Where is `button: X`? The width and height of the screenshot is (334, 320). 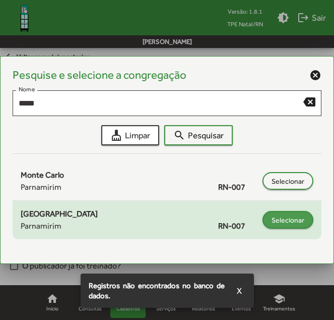
button: X is located at coordinates (239, 290).